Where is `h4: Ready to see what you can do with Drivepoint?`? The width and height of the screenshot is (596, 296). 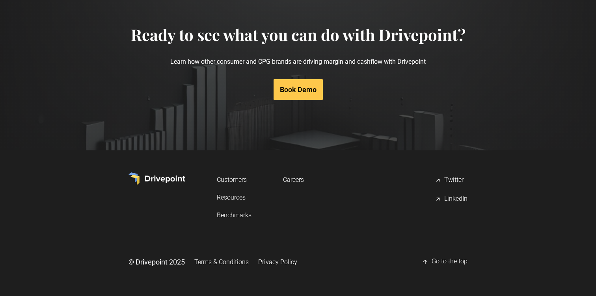
h4: Ready to see what you can do with Drivepoint? is located at coordinates (298, 35).